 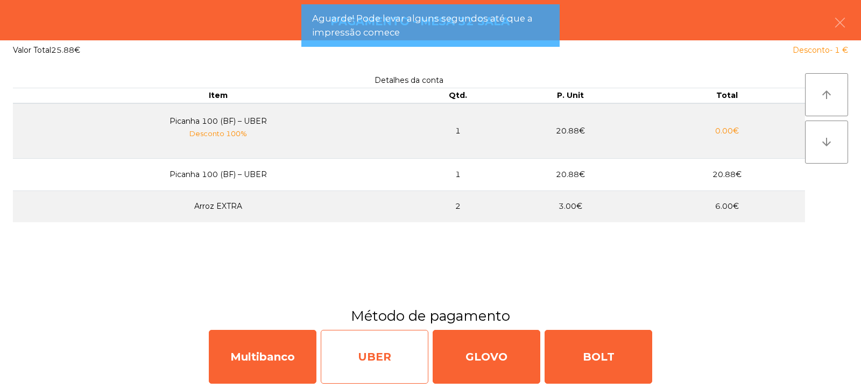 What do you see at coordinates (820, 50) in the screenshot?
I see `div: Desconto` at bounding box center [820, 50].